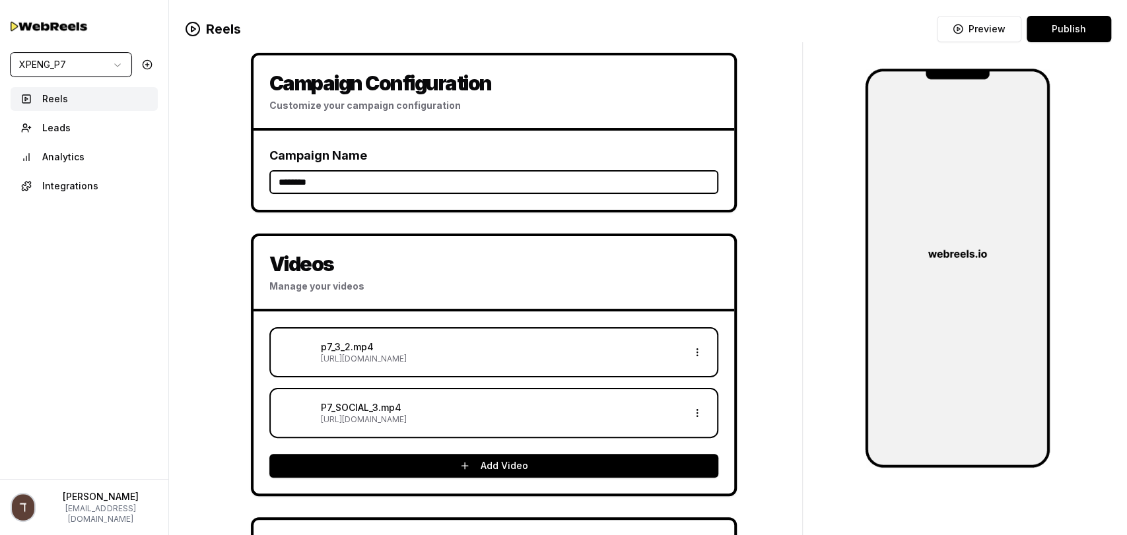 The height and width of the screenshot is (535, 1127). What do you see at coordinates (213, 29) in the screenshot?
I see `h2: Reels` at bounding box center [213, 29].